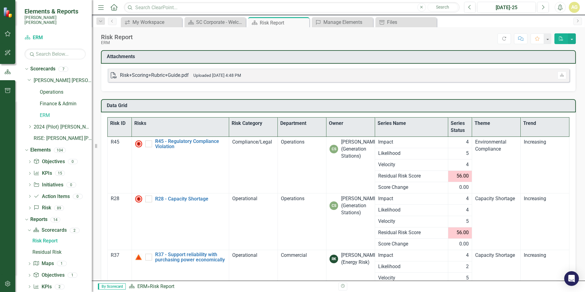 This screenshot has height=292, width=585. I want to click on span: R37, so click(115, 255).